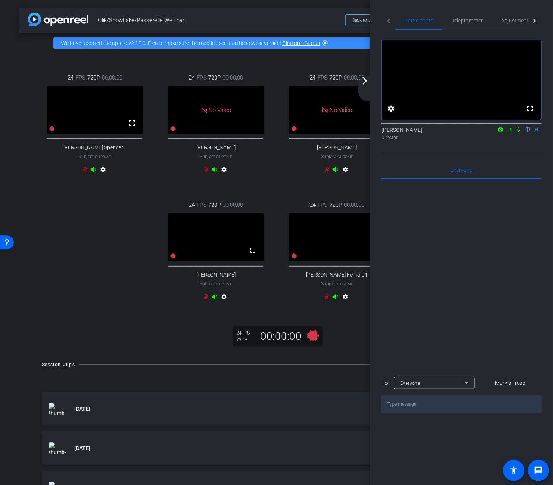 This screenshot has width=553, height=485. What do you see at coordinates (365, 81) in the screenshot?
I see `mat-icon: arrow_forward_ios` at bounding box center [365, 81].